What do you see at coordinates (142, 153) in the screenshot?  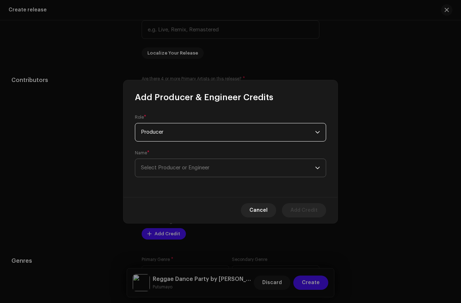 I see `label: Name` at bounding box center [142, 153].